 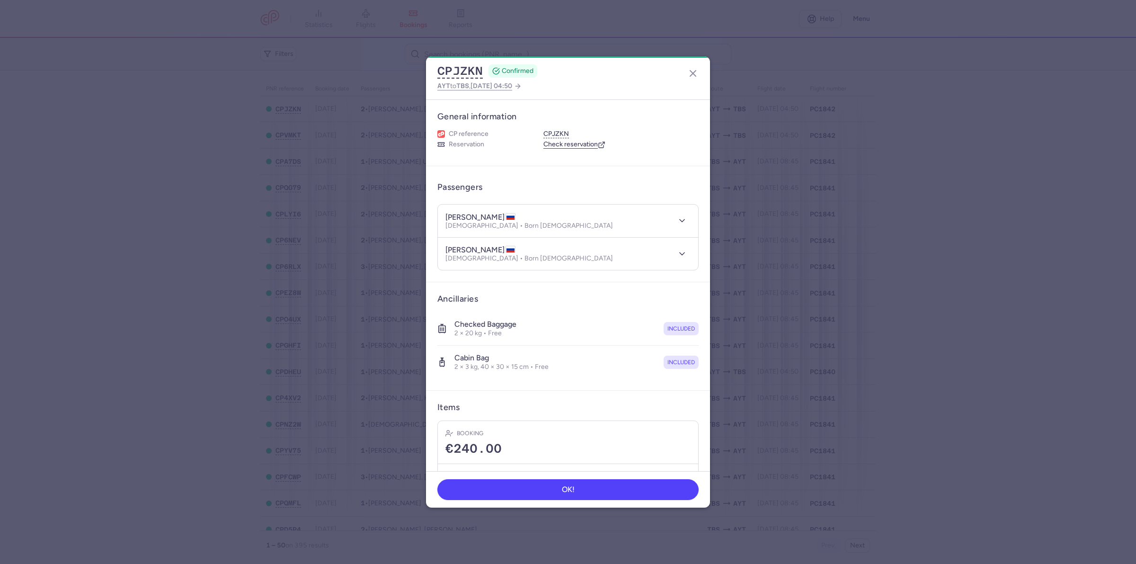 What do you see at coordinates (444, 86) in the screenshot?
I see `span: AYT` at bounding box center [444, 86].